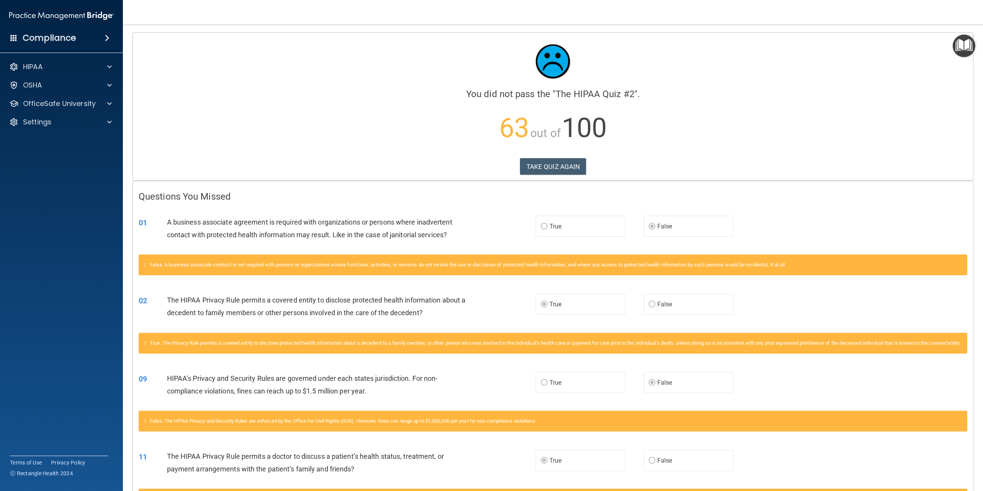 The image size is (983, 491). Describe the element at coordinates (514, 128) in the screenshot. I see `span: 63` at that location.